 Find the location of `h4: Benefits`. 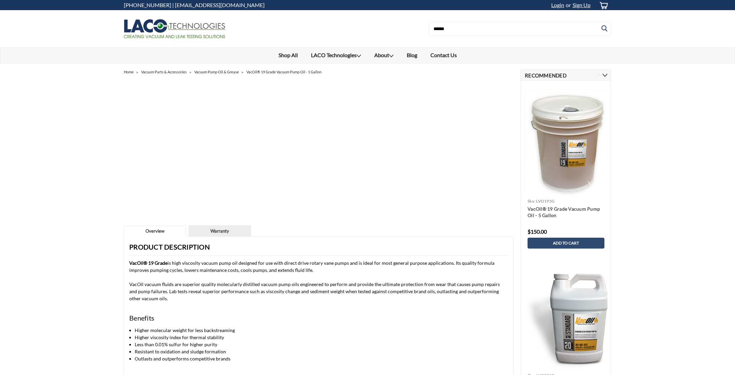

h4: Benefits is located at coordinates (319, 318).